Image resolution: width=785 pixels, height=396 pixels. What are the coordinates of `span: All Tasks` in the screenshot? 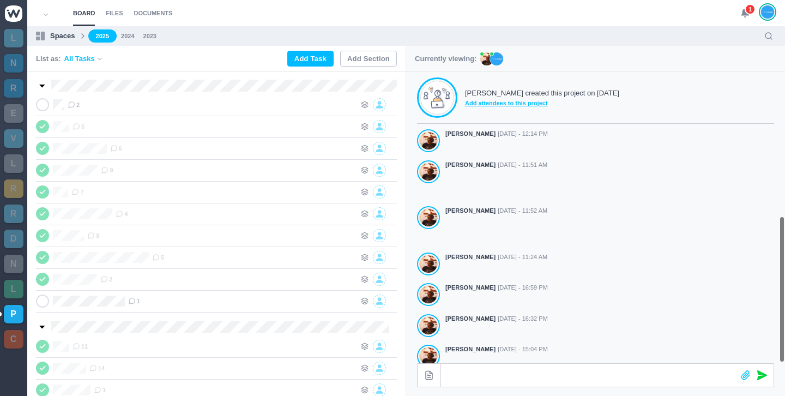 It's located at (80, 59).